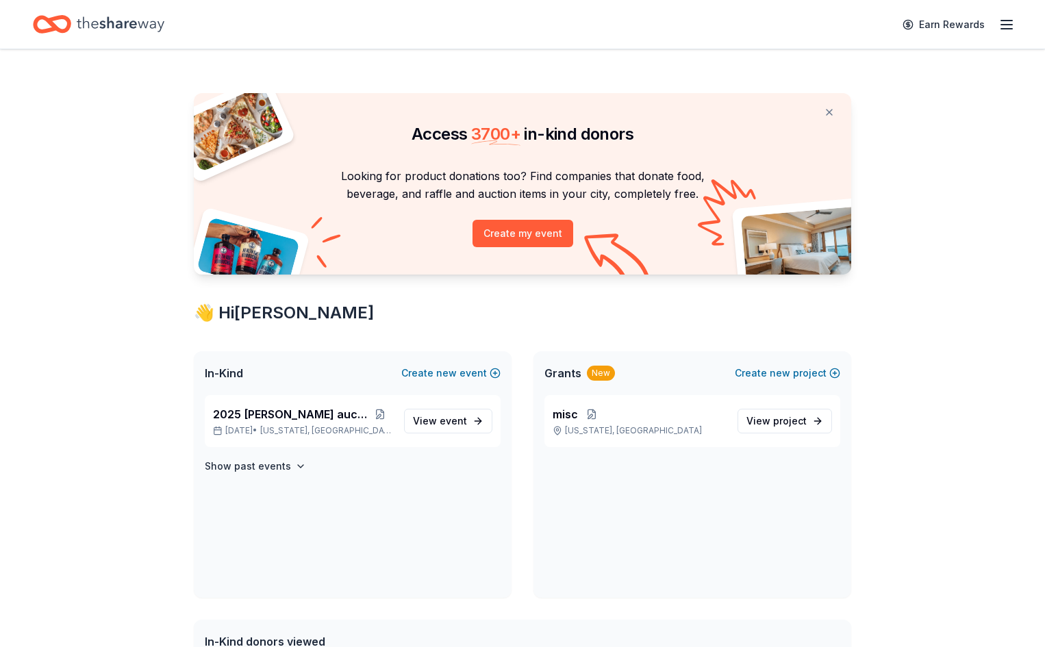 The height and width of the screenshot is (647, 1045). I want to click on span: event, so click(453, 420).